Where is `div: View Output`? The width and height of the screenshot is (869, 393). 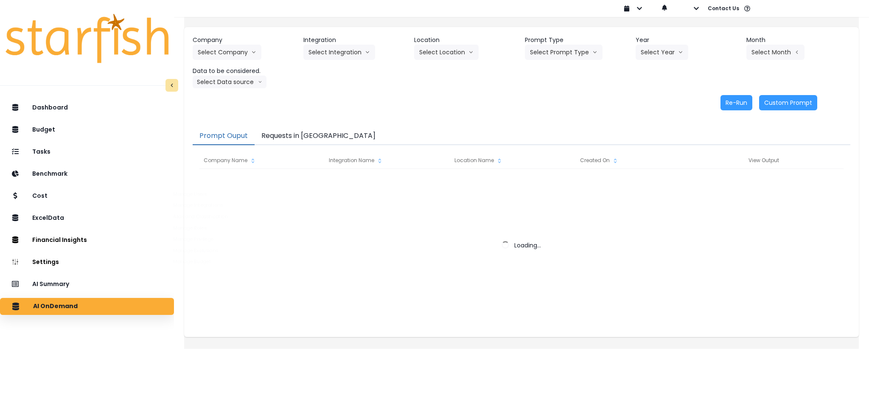 div: View Output is located at coordinates (763, 160).